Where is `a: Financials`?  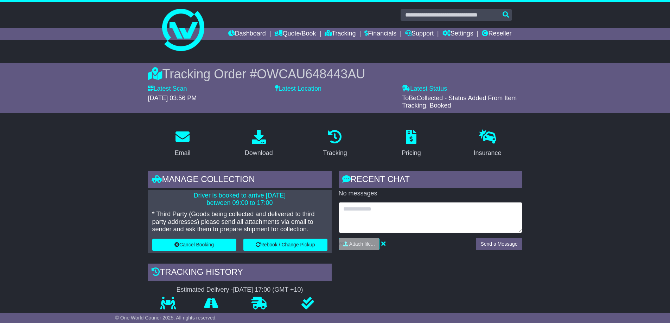 a: Financials is located at coordinates (380, 34).